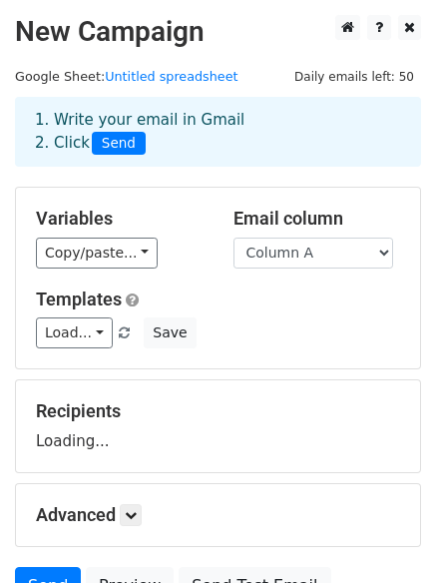 The image size is (436, 583). I want to click on h5: Email column, so click(317, 218).